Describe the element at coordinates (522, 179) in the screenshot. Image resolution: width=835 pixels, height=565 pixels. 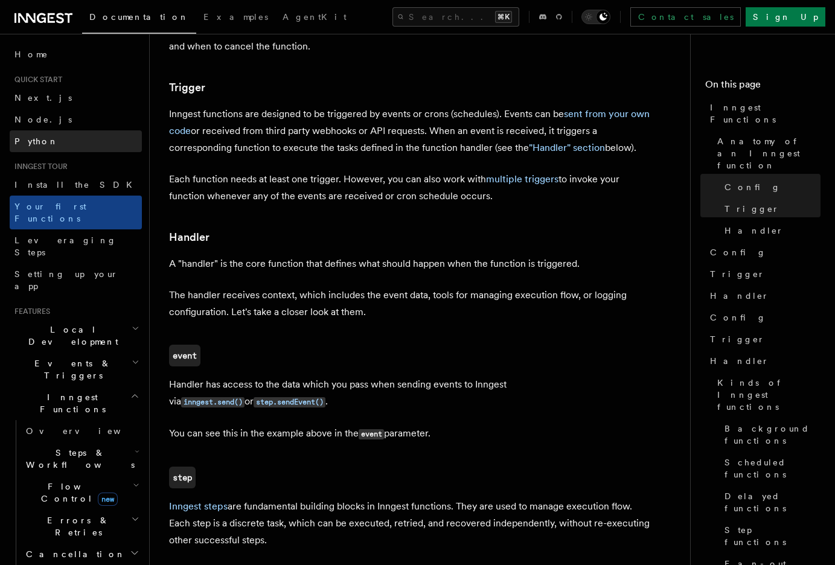
I see `a: multiple triggers` at that location.